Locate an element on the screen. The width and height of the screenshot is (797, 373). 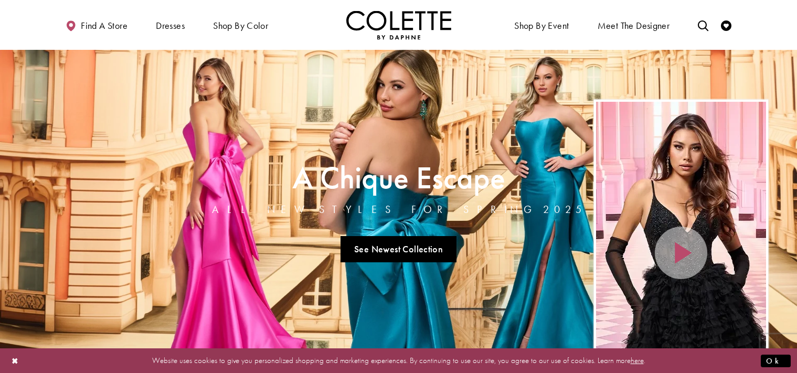
a: Toggle search is located at coordinates (703, 25).